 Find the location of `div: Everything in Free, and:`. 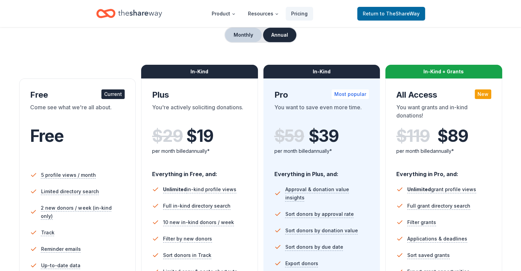

div: Everything in Free, and: is located at coordinates (200, 171).